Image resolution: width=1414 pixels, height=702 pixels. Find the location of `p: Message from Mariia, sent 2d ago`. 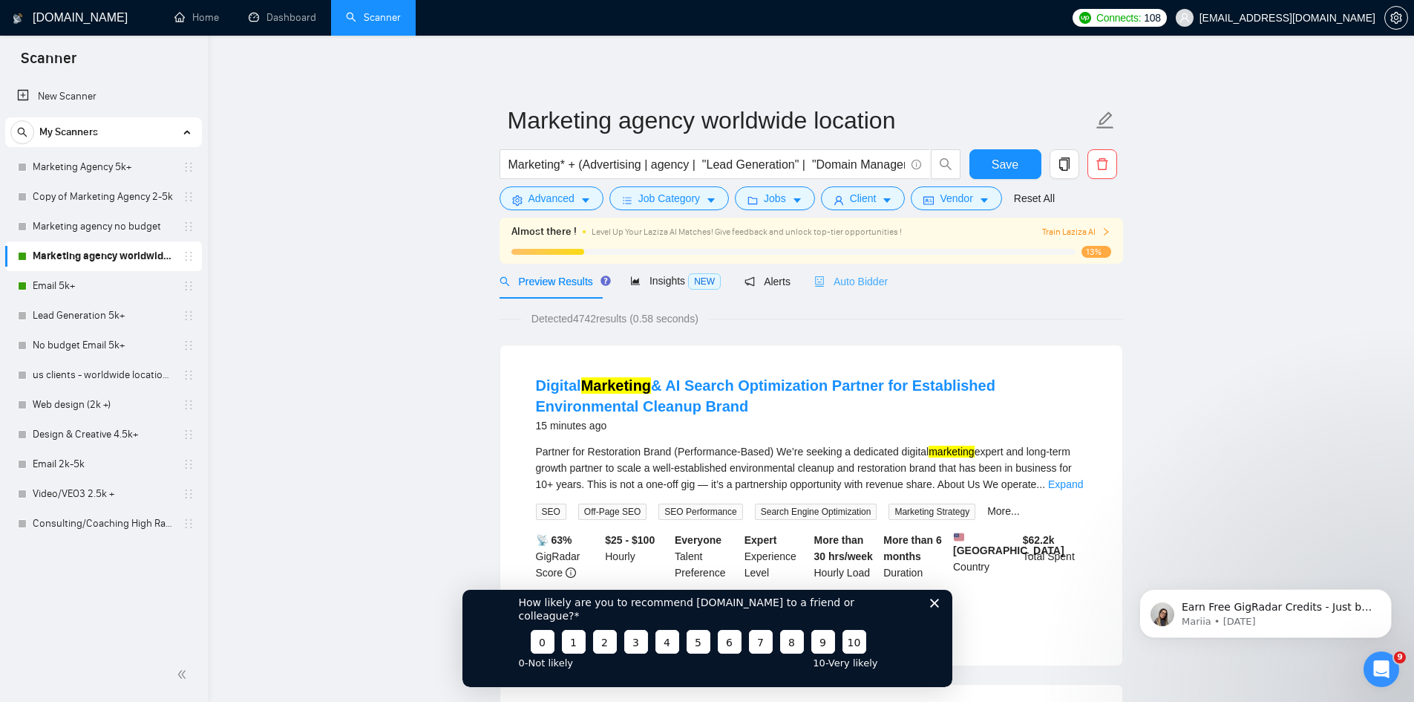

p: Message from Mariia, sent 2d ago is located at coordinates (160, 64).